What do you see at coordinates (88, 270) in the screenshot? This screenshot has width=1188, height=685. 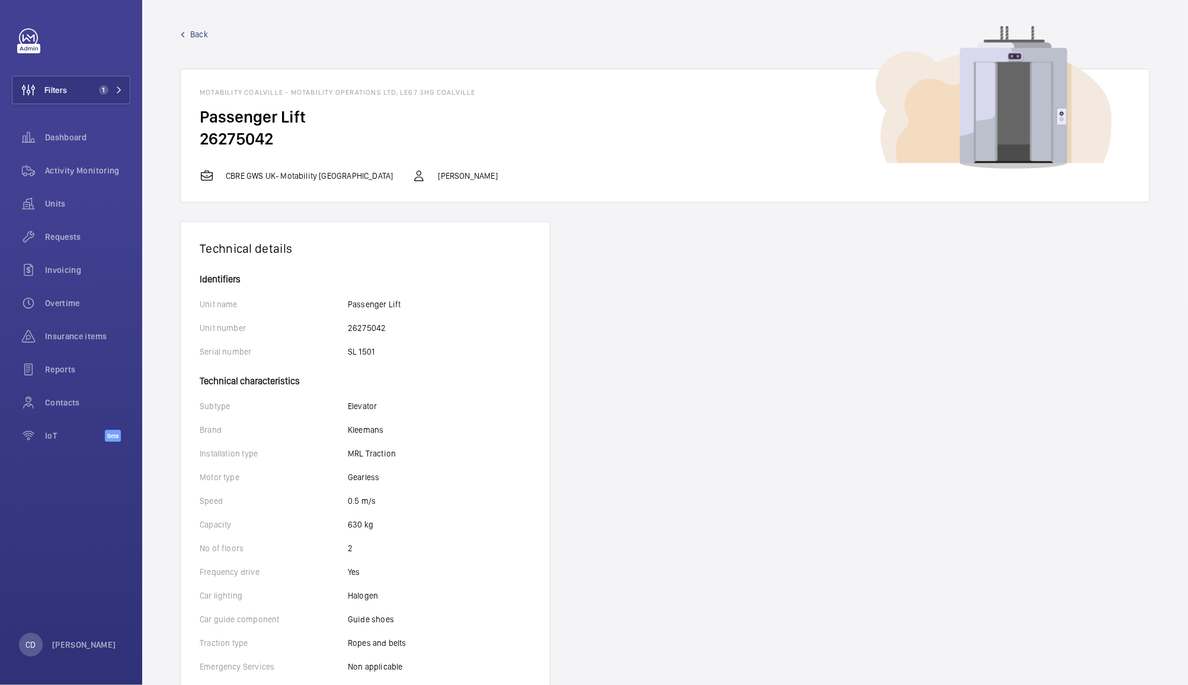 I see `span: Invoicing` at bounding box center [88, 270].